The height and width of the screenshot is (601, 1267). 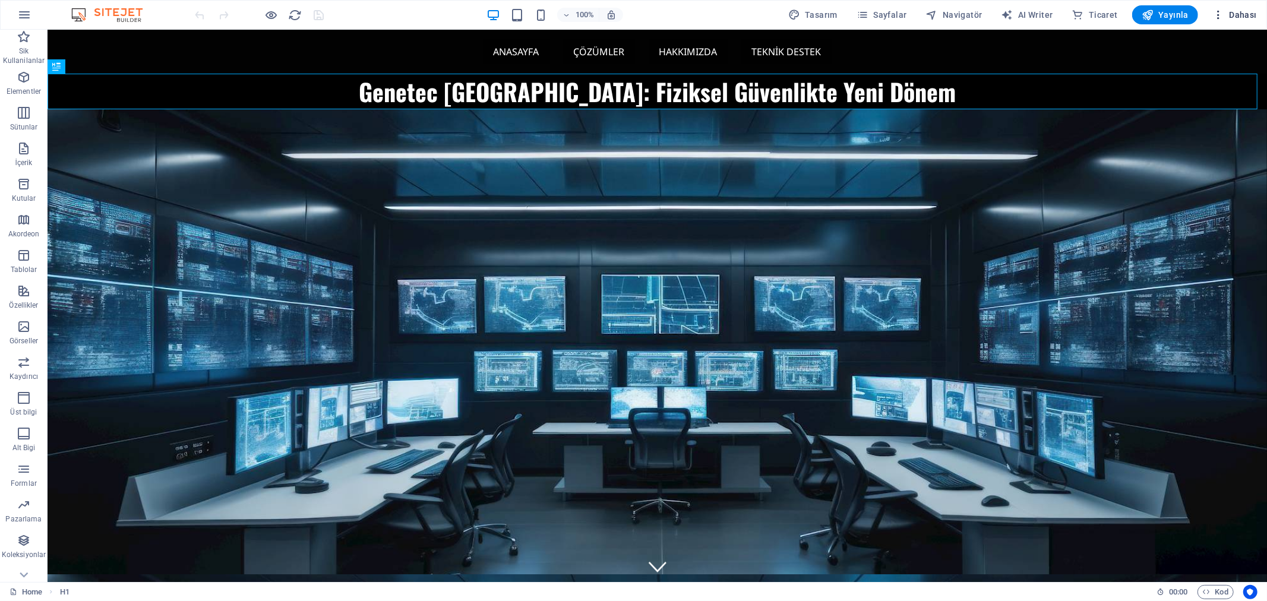 What do you see at coordinates (24, 555) in the screenshot?
I see `p: Koleksiyonlar` at bounding box center [24, 555].